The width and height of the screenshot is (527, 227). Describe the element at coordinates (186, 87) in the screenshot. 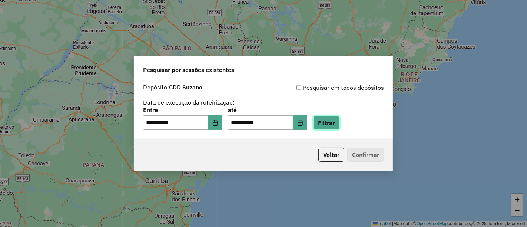

I see `strong: CDD Suzano` at that location.